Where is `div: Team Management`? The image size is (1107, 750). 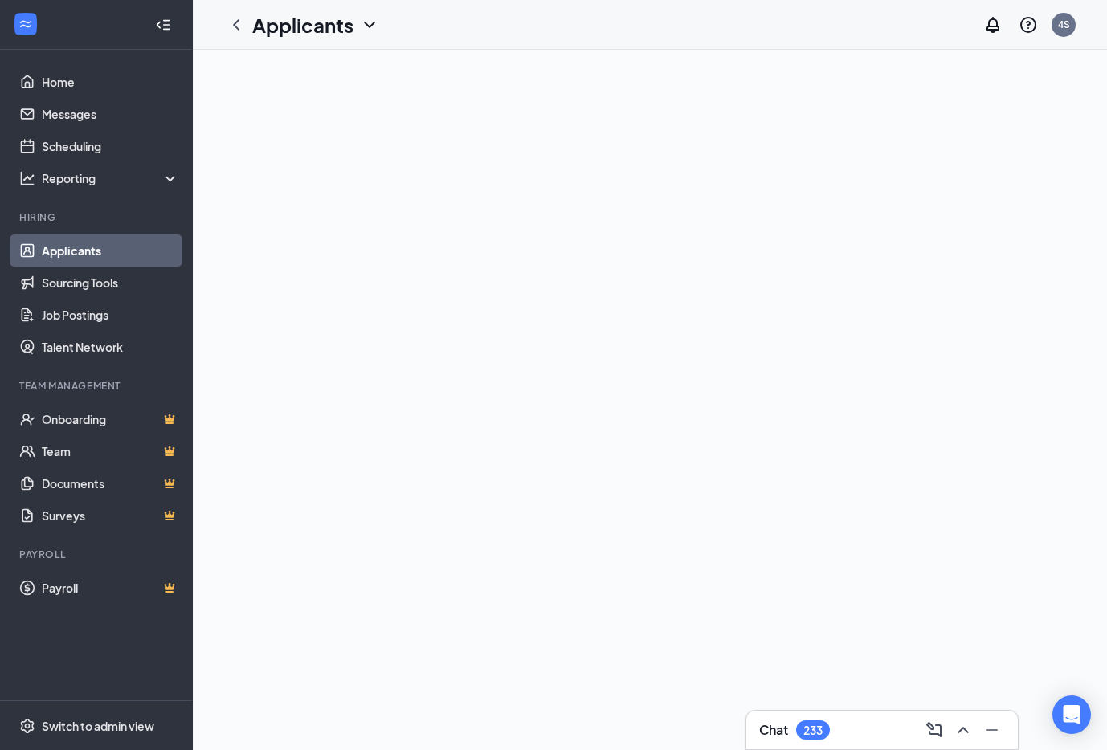 div: Team Management is located at coordinates (97, 385).